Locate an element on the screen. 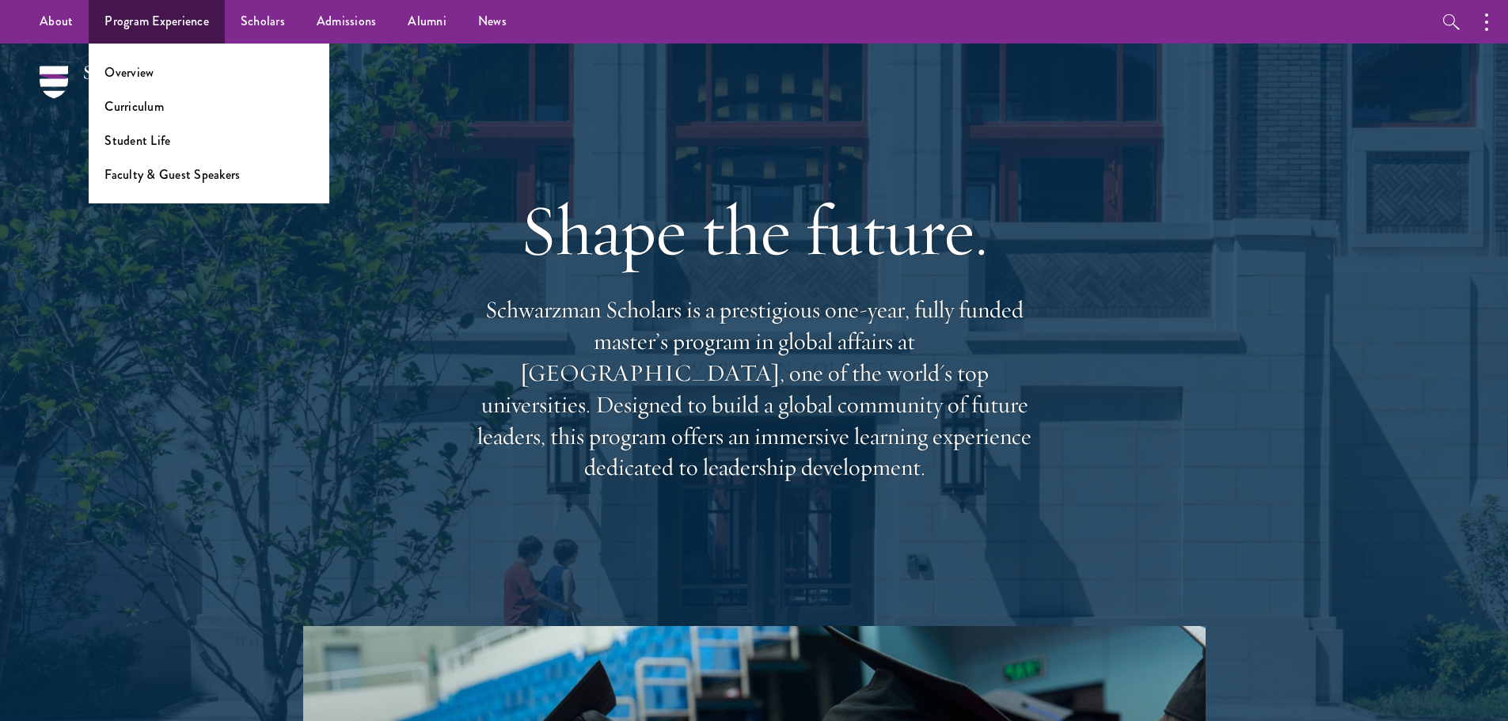  h1: Shape the future. is located at coordinates (754, 230).